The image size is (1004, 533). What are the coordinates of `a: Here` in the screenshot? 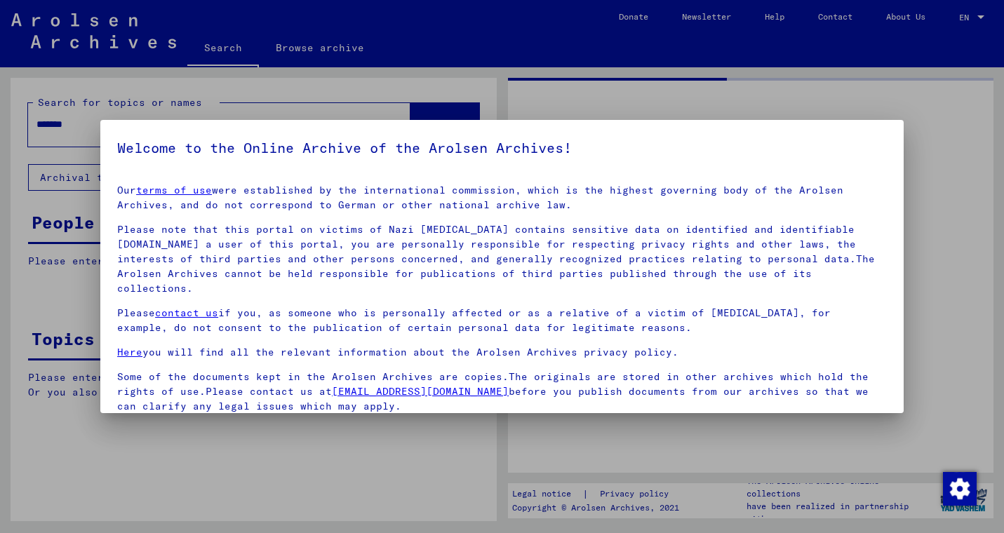 It's located at (130, 352).